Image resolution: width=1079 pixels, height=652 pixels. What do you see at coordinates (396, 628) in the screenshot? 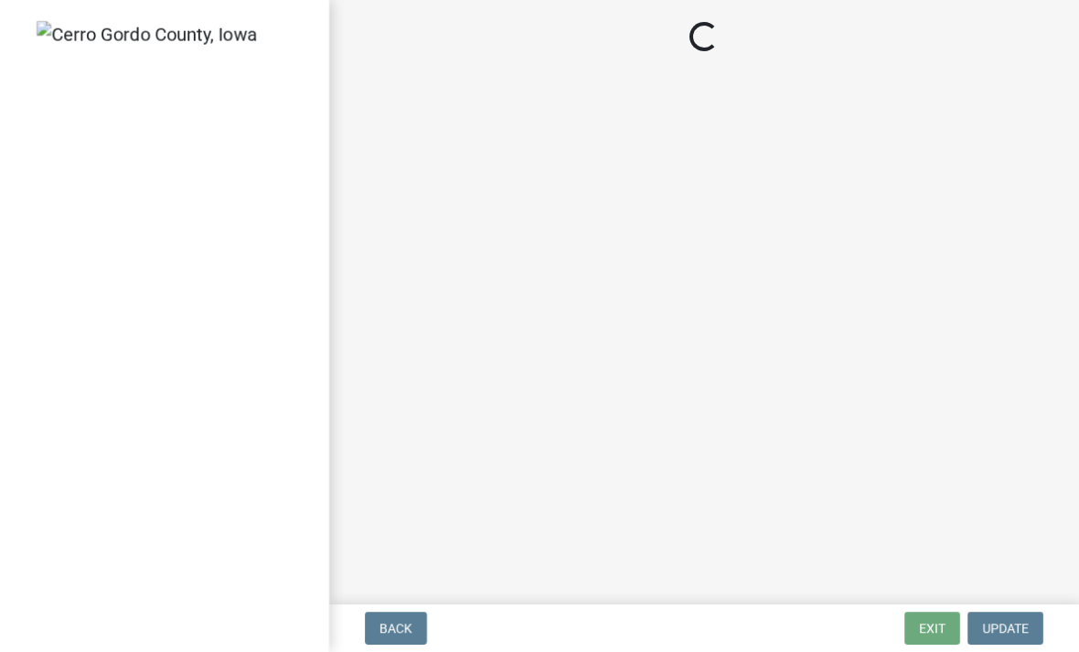
I see `button: Back` at bounding box center [396, 628].